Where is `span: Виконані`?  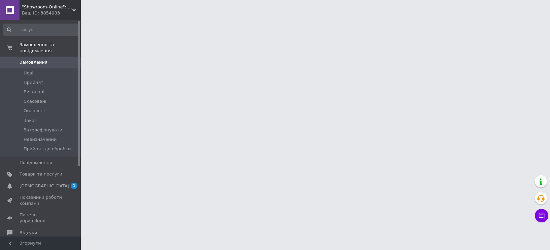 span: Виконані is located at coordinates (34, 92).